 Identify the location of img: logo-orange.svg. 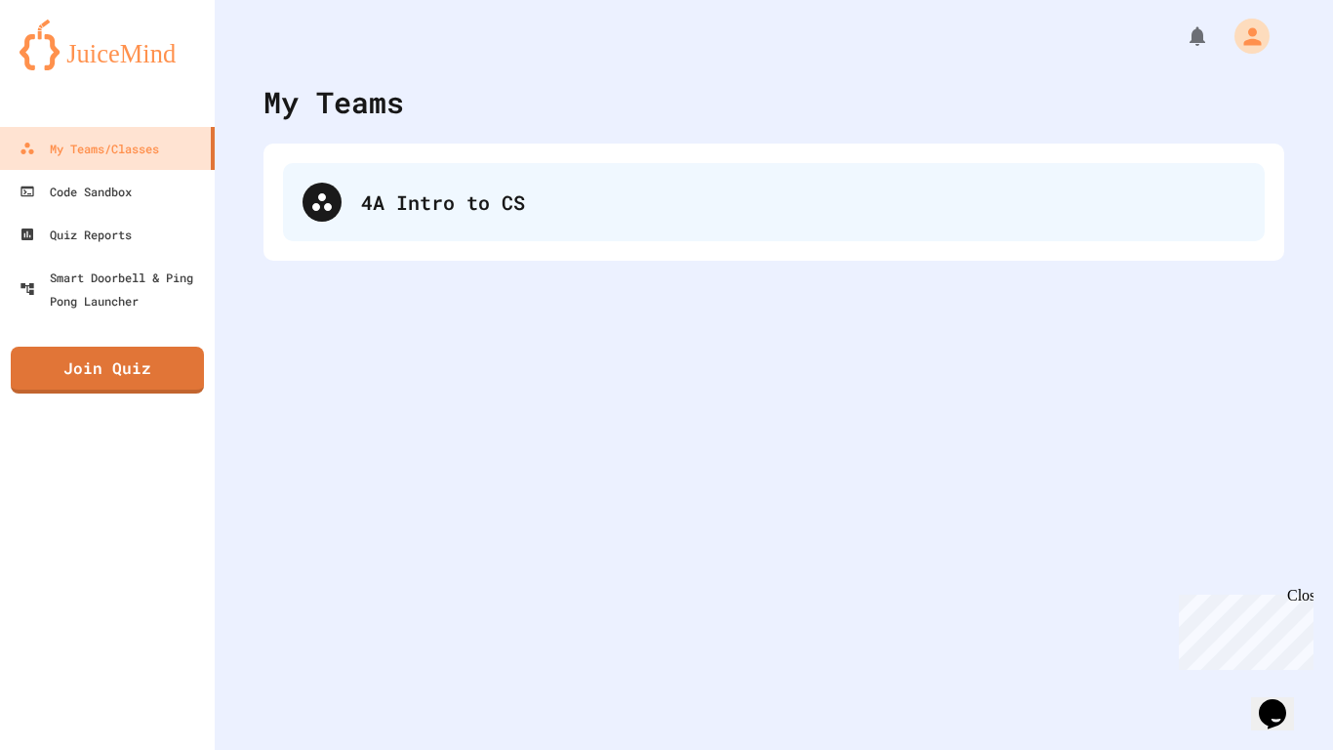
(107, 45).